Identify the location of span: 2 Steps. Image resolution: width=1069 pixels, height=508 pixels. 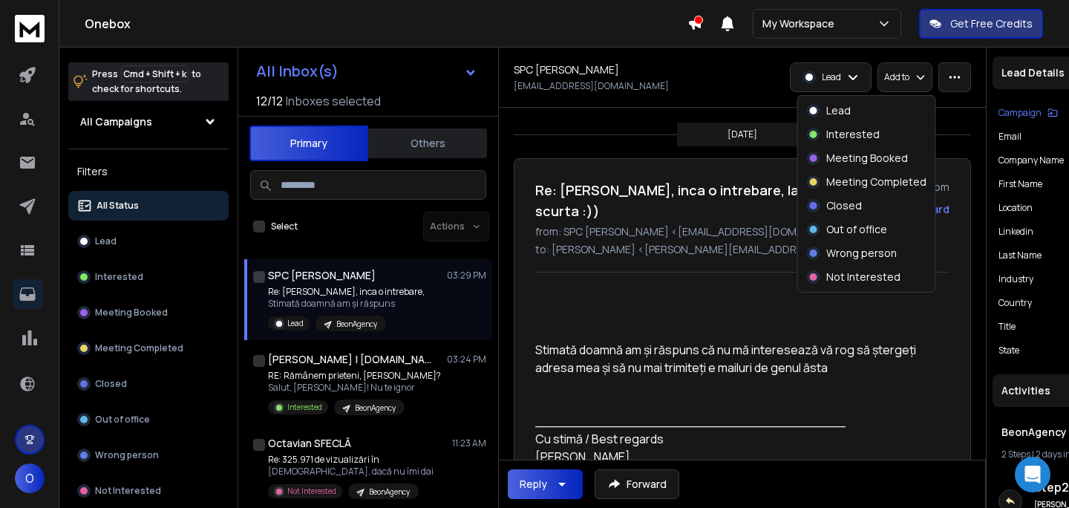
(1016, 454).